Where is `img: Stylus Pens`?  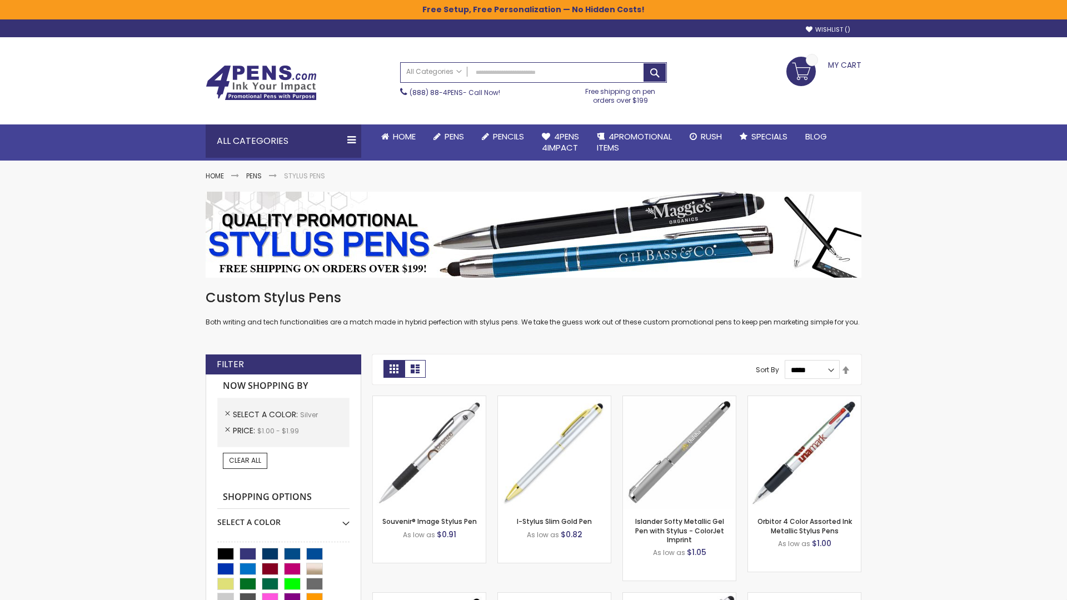 img: Stylus Pens is located at coordinates (533, 234).